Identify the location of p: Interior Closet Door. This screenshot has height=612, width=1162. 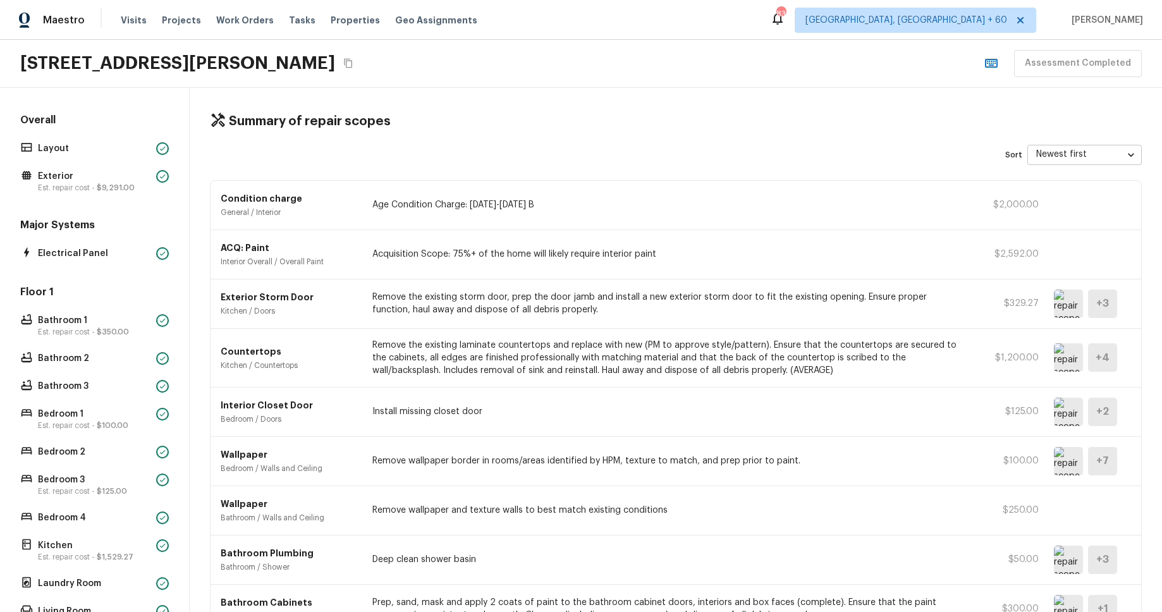
(289, 405).